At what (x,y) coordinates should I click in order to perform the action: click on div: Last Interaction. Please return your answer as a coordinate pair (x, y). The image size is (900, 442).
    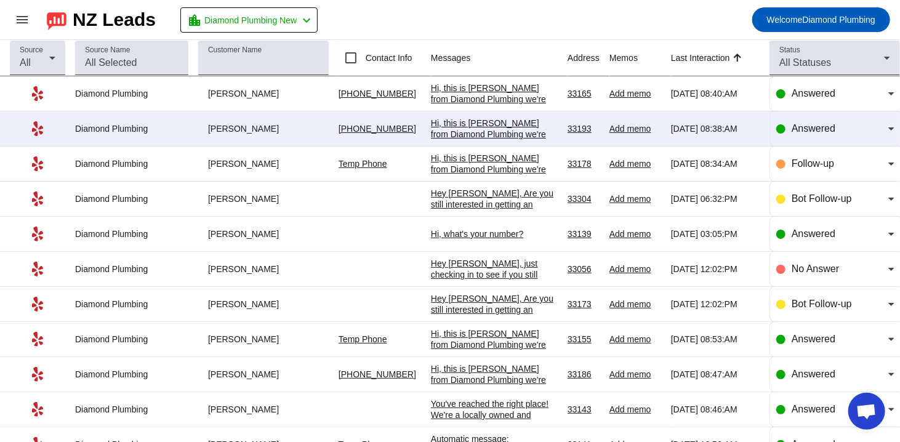
    Looking at the image, I should click on (700, 58).